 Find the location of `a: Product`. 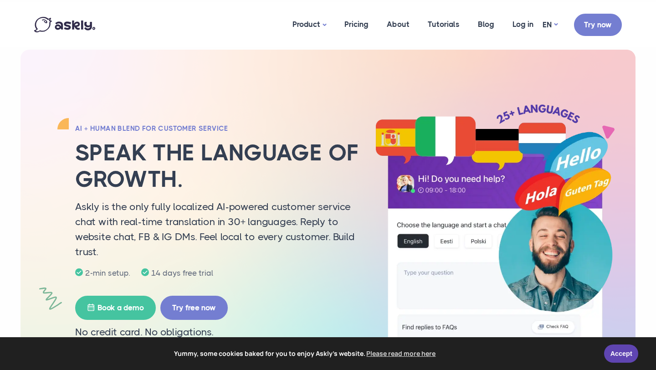

a: Product is located at coordinates (309, 25).